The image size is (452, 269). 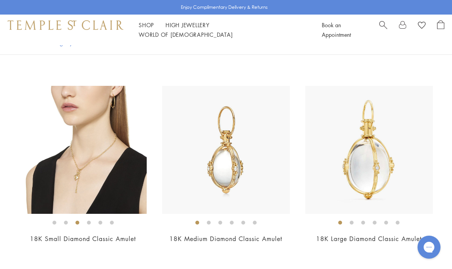 What do you see at coordinates (336, 30) in the screenshot?
I see `a: Book an Appointment` at bounding box center [336, 30].